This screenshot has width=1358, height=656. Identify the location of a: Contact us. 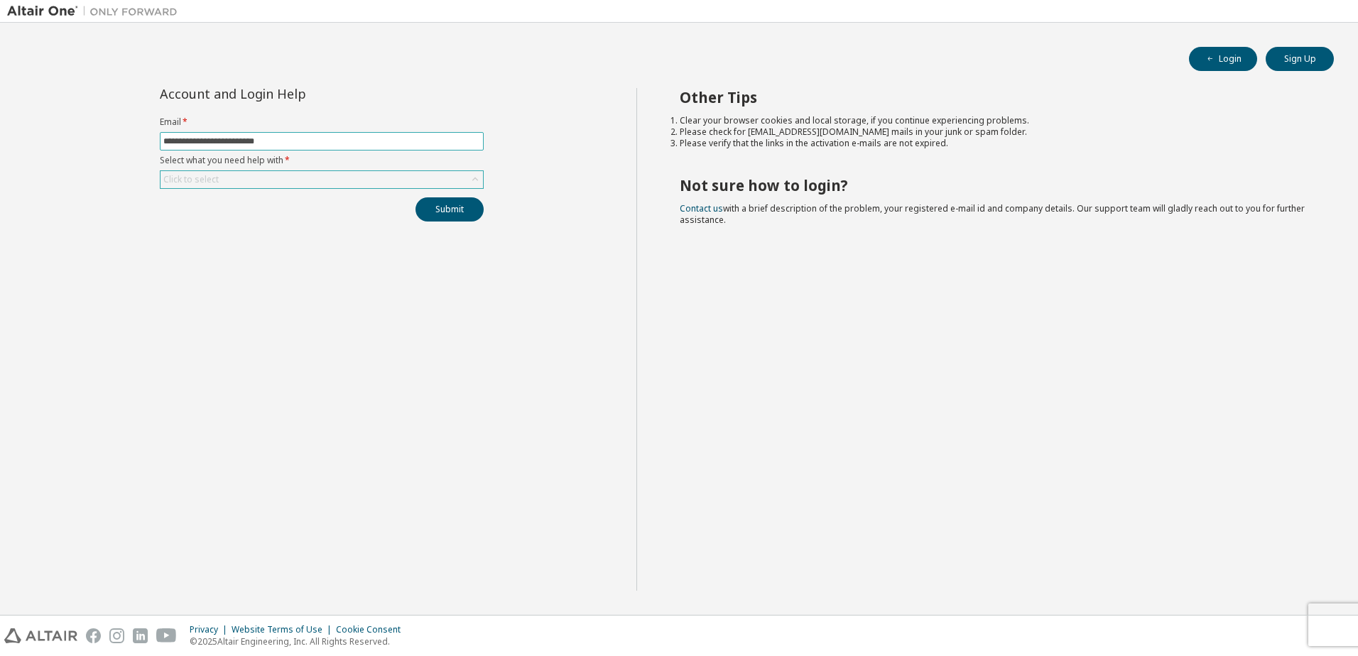
(701, 208).